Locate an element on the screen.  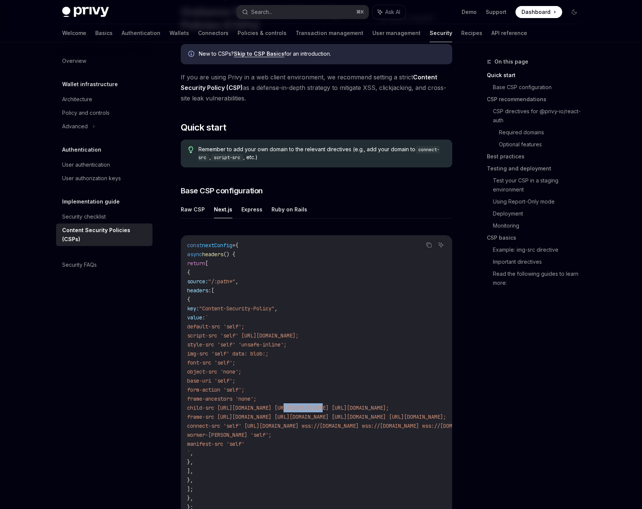
a: Content Security Policies (CSPs) is located at coordinates (104, 235).